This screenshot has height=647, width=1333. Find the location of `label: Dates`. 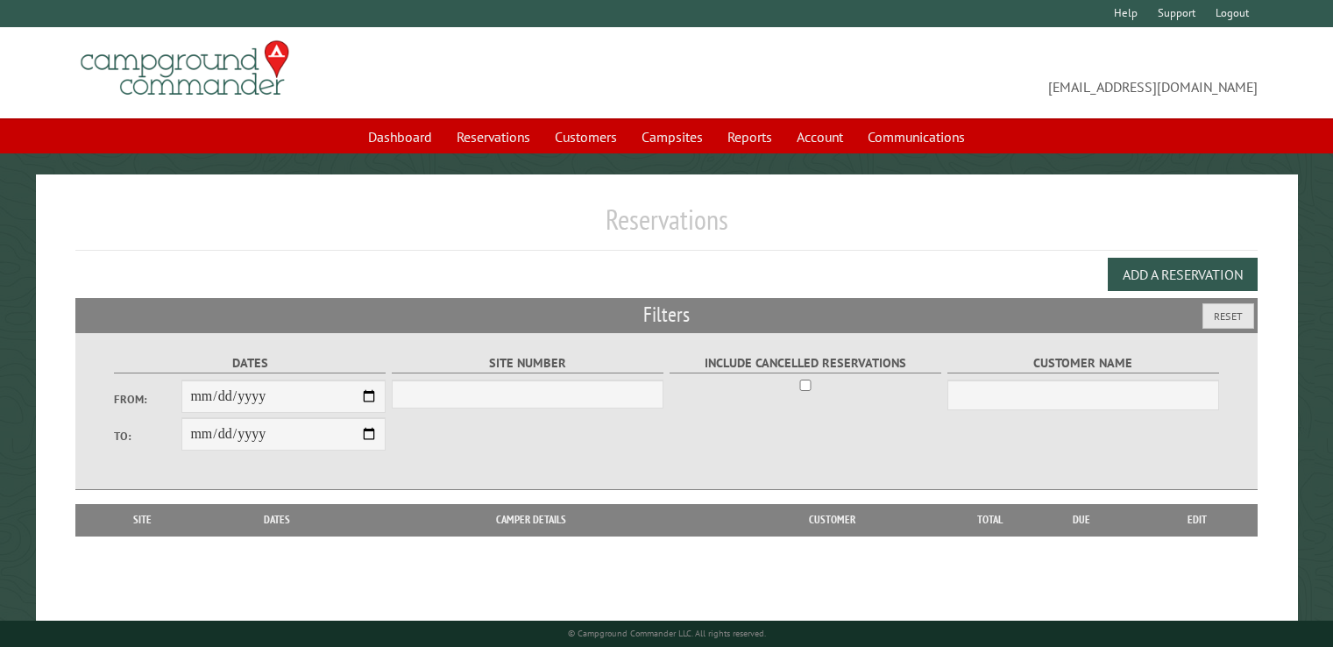

label: Dates is located at coordinates (250, 363).